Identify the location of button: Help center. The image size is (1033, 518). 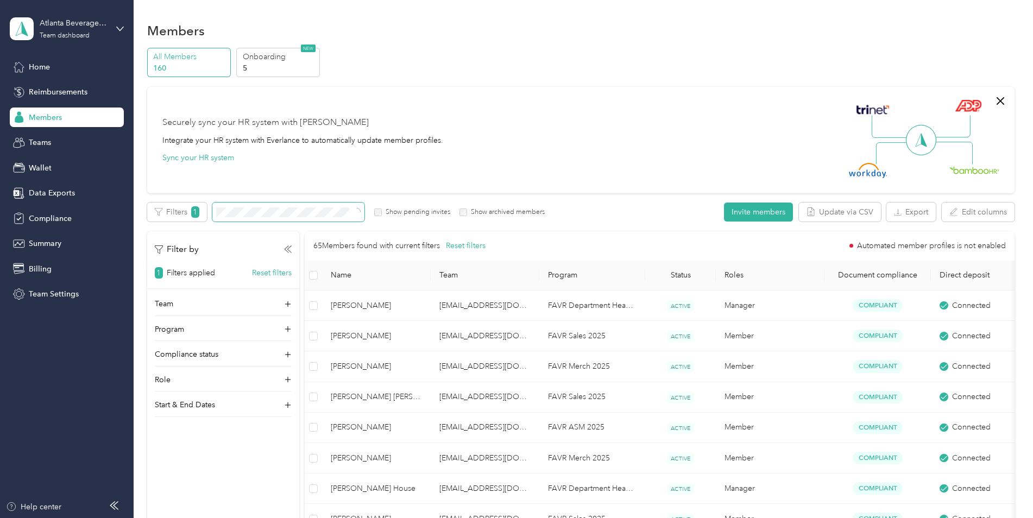
(34, 507).